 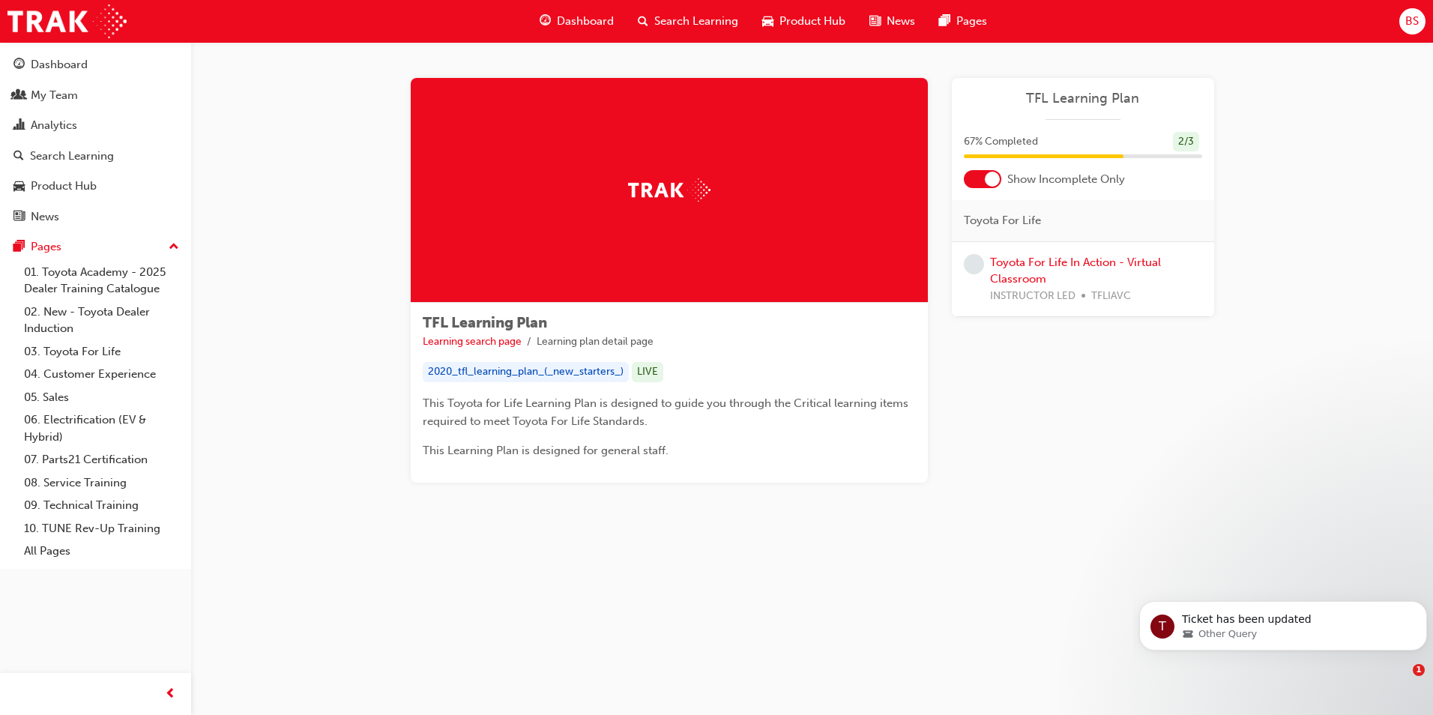 I want to click on div: News, so click(x=45, y=217).